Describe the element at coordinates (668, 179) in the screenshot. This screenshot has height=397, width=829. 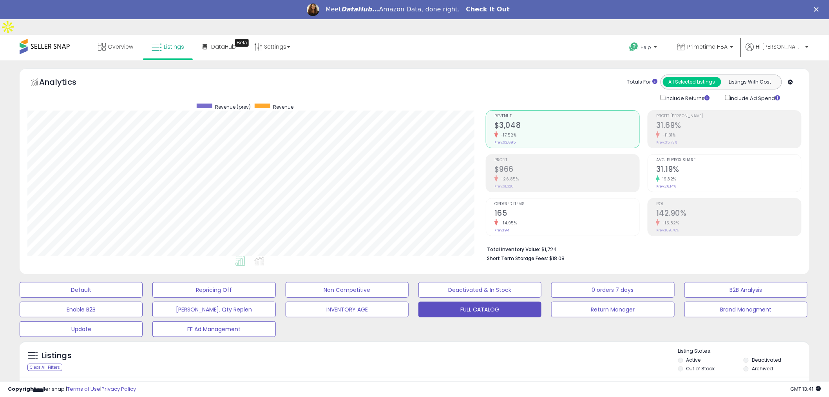
I see `small: 19.32%` at that location.